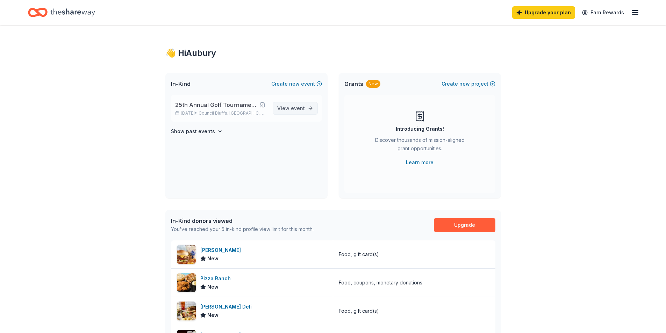 The height and width of the screenshot is (333, 666). Describe the element at coordinates (62, 12) in the screenshot. I see `a: Home` at that location.